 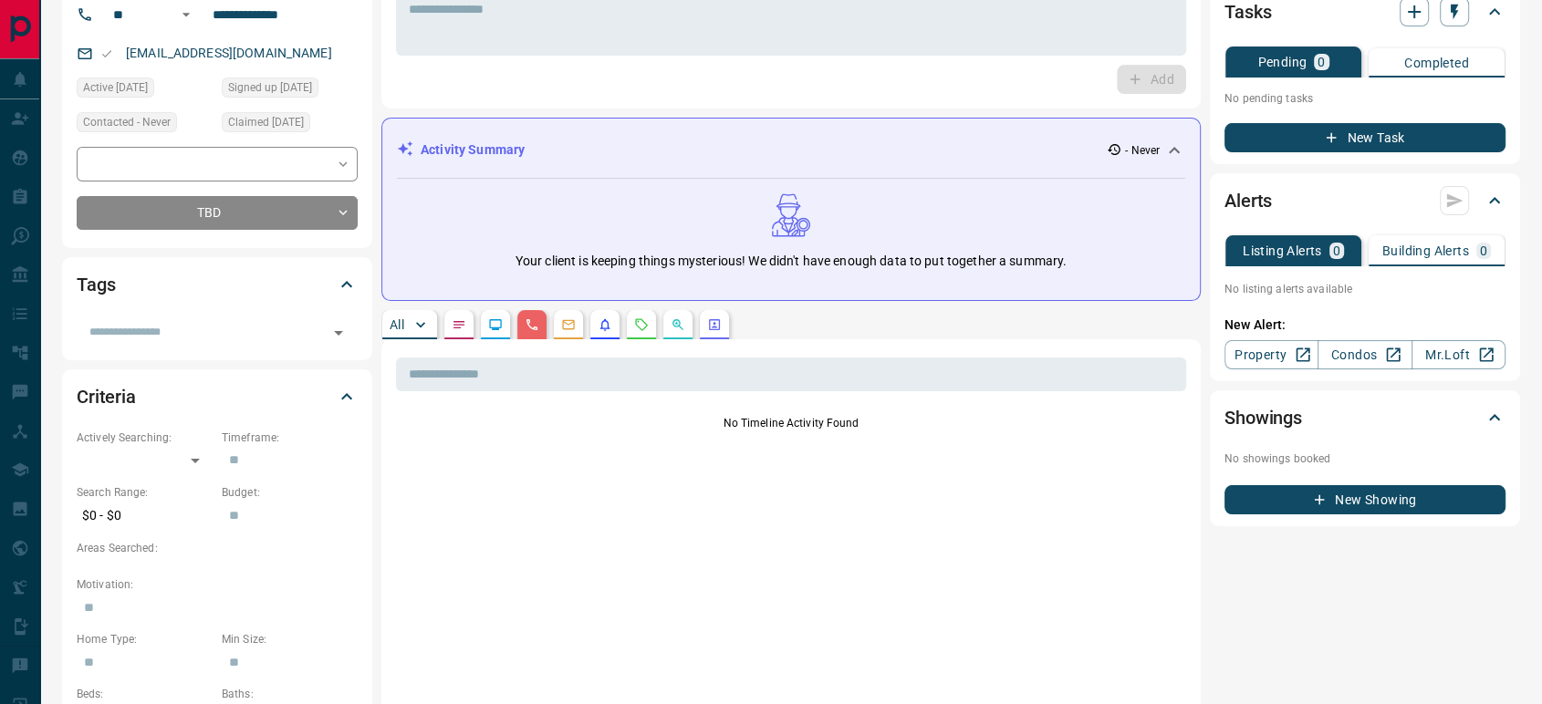 I want to click on p: No pending tasks, so click(x=1365, y=99).